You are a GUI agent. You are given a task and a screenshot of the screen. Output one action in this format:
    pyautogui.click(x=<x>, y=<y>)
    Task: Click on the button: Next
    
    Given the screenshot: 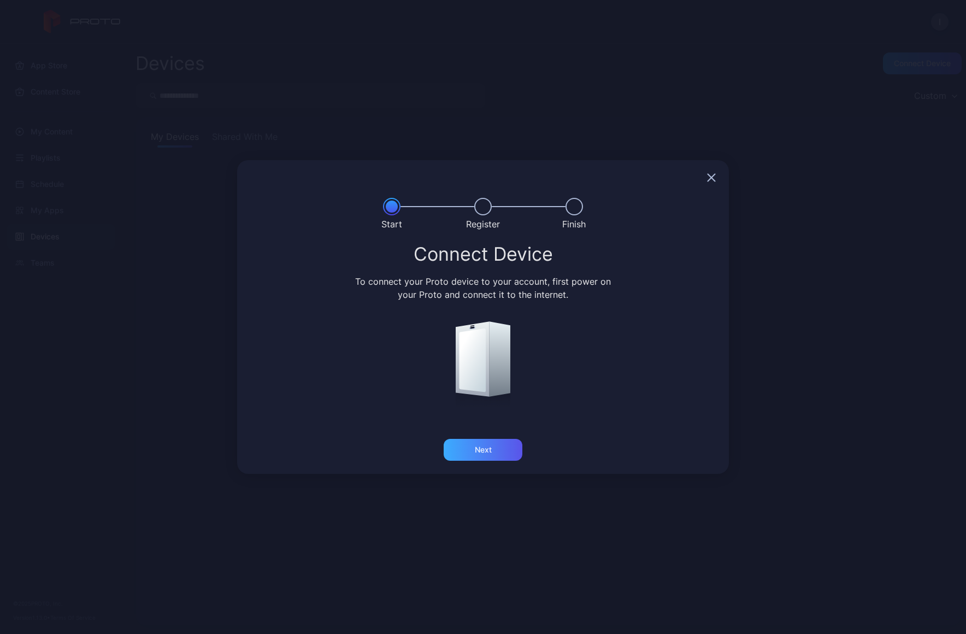 What is the action you would take?
    pyautogui.click(x=483, y=450)
    